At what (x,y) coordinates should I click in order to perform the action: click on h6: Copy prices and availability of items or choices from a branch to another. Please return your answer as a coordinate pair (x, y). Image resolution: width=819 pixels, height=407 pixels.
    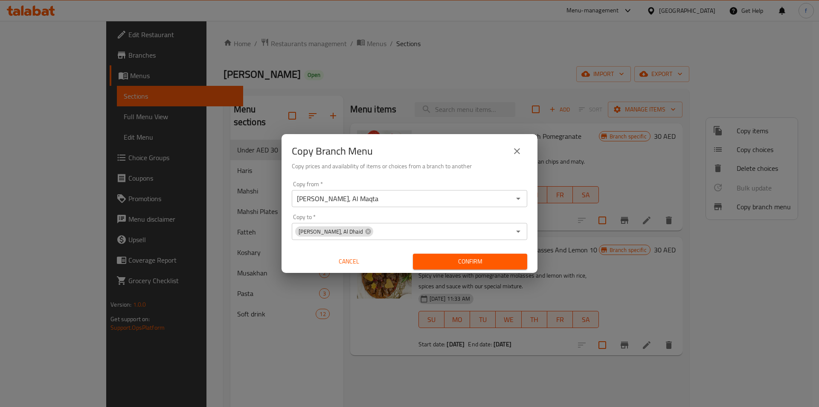
    Looking at the image, I should click on (410, 166).